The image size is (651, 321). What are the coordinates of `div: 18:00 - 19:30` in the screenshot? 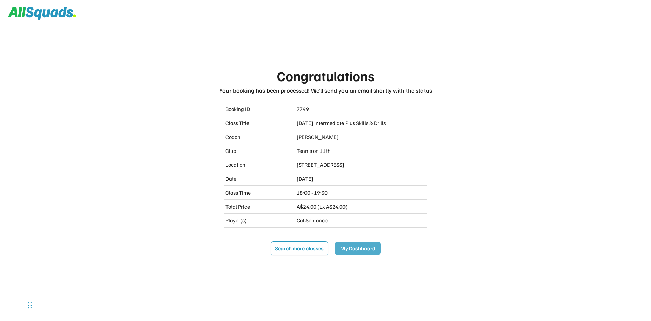 It's located at (361, 192).